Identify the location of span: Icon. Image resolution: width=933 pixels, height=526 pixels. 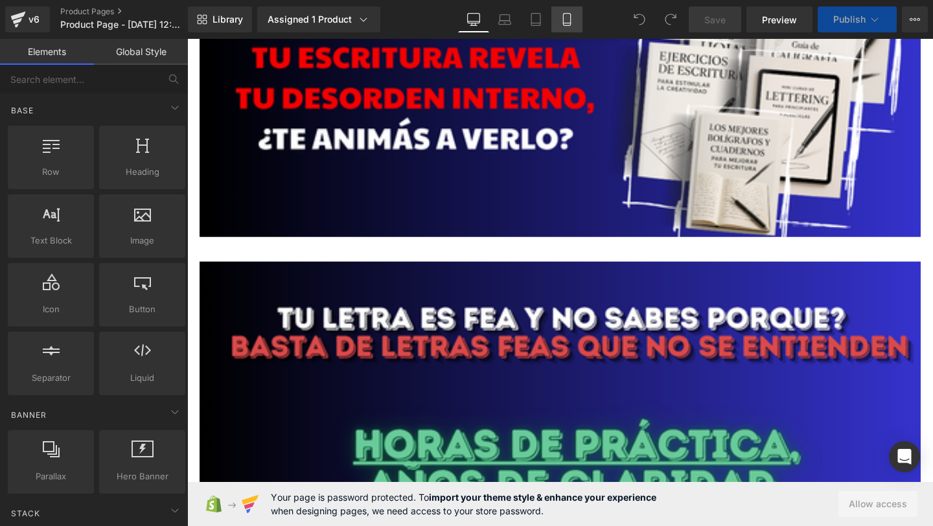
(51, 309).